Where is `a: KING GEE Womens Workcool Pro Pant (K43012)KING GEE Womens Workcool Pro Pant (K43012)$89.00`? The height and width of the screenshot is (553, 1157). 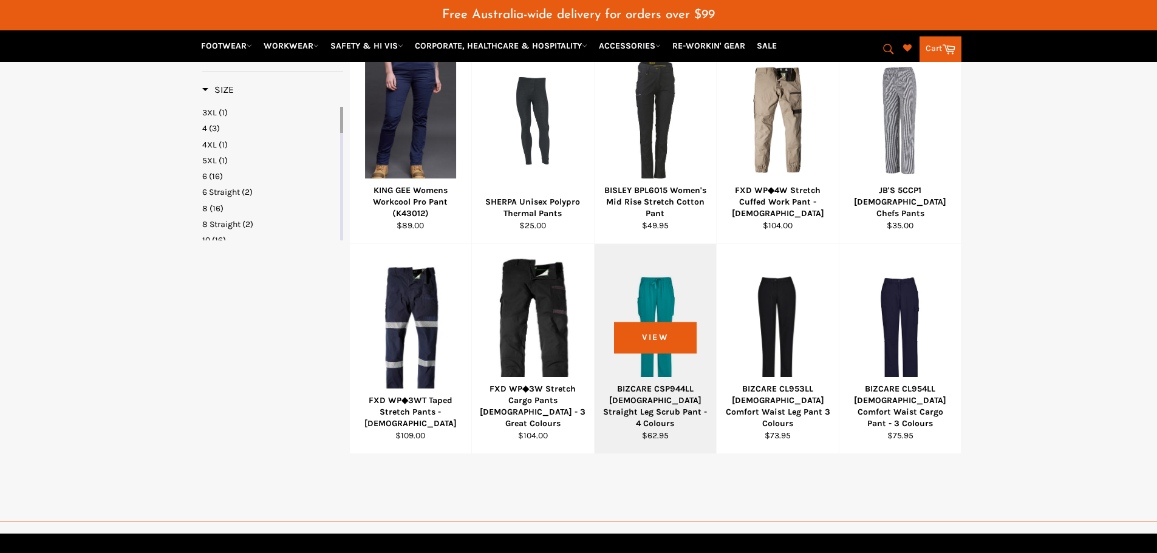
a: KING GEE Womens Workcool Pro Pant (K43012)KING GEE Womens Workcool Pro Pant (K43012)$89.00 is located at coordinates (410, 139).